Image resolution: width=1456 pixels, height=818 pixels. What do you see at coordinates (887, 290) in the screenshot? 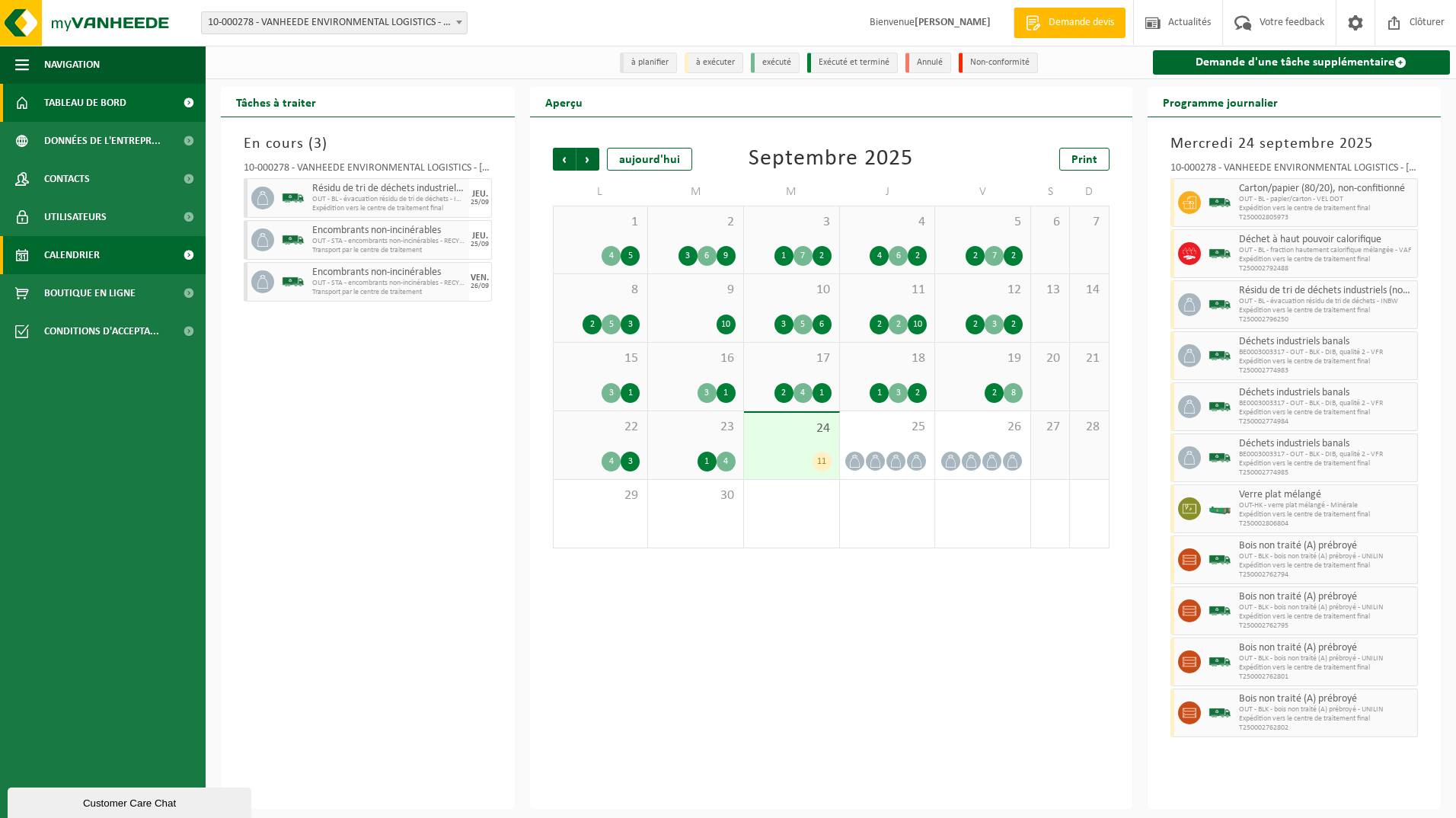
I see `span: 11` at bounding box center [887, 290].